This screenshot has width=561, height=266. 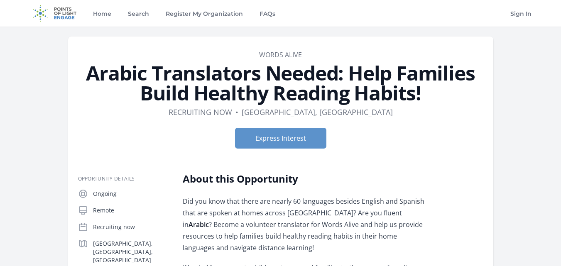 What do you see at coordinates (281, 138) in the screenshot?
I see `button: Express Interest` at bounding box center [281, 138].